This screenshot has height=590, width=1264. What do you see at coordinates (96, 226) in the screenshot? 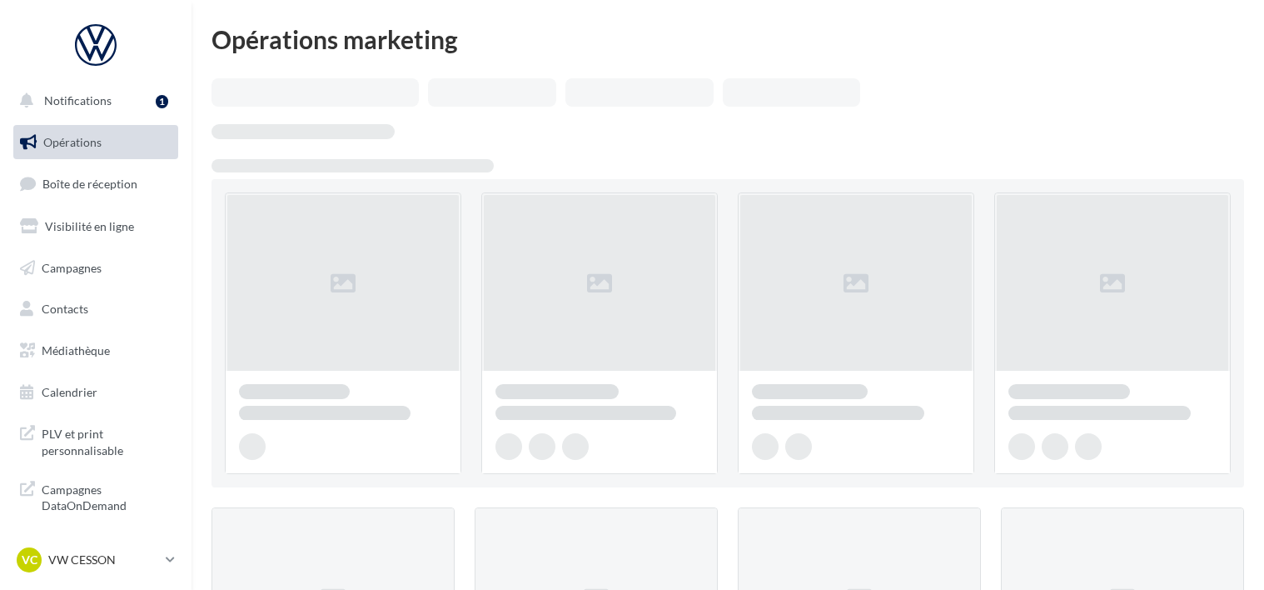
I see `a: Visibilité en ligne` at bounding box center [96, 226].